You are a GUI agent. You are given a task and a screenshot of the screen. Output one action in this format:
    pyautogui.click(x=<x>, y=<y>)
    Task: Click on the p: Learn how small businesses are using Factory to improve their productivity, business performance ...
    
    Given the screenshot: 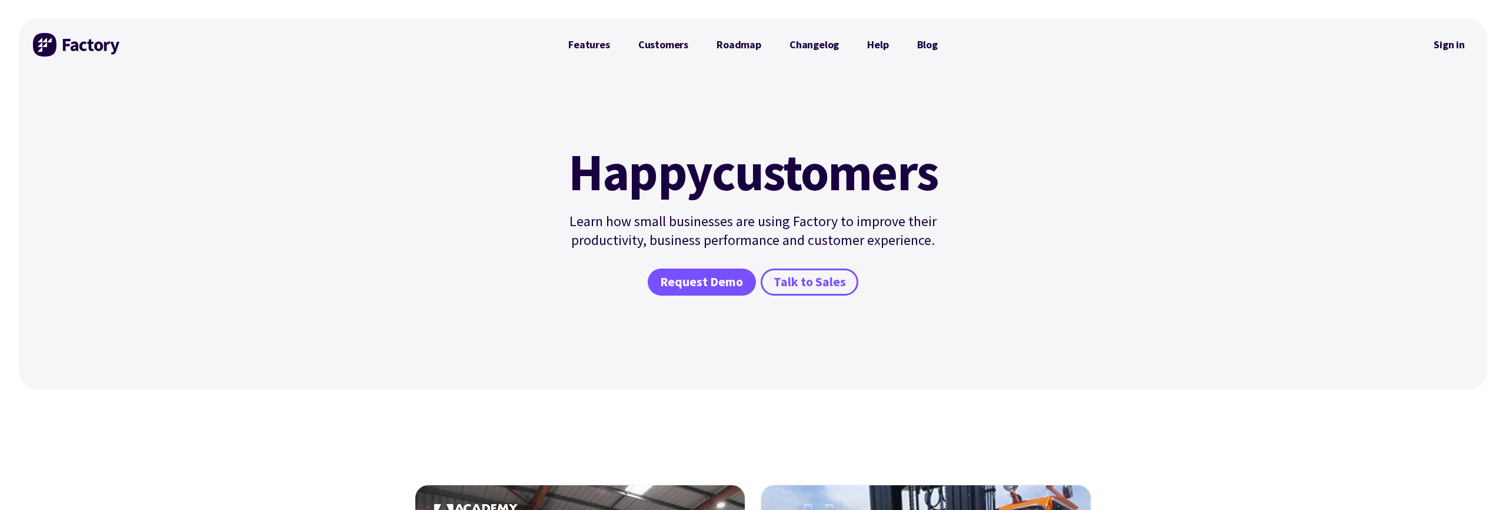 What is the action you would take?
    pyautogui.click(x=753, y=231)
    